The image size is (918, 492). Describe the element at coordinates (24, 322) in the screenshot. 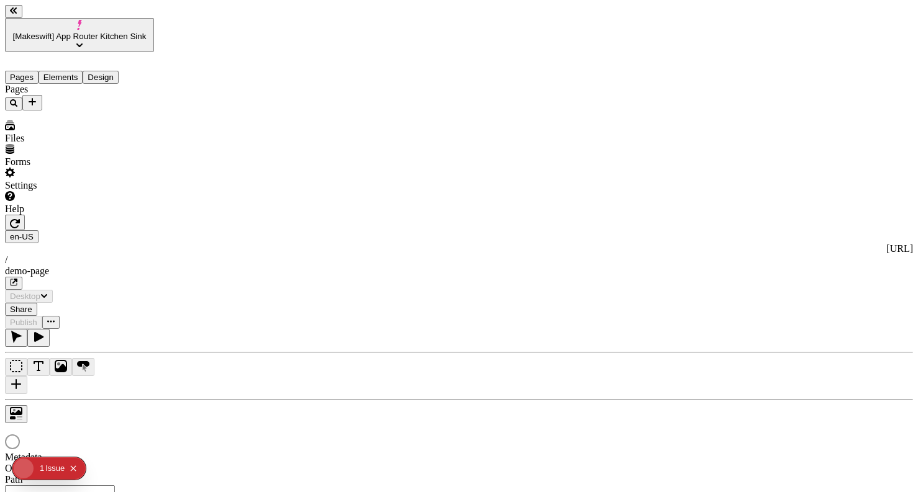

I see `span: Publish` at that location.